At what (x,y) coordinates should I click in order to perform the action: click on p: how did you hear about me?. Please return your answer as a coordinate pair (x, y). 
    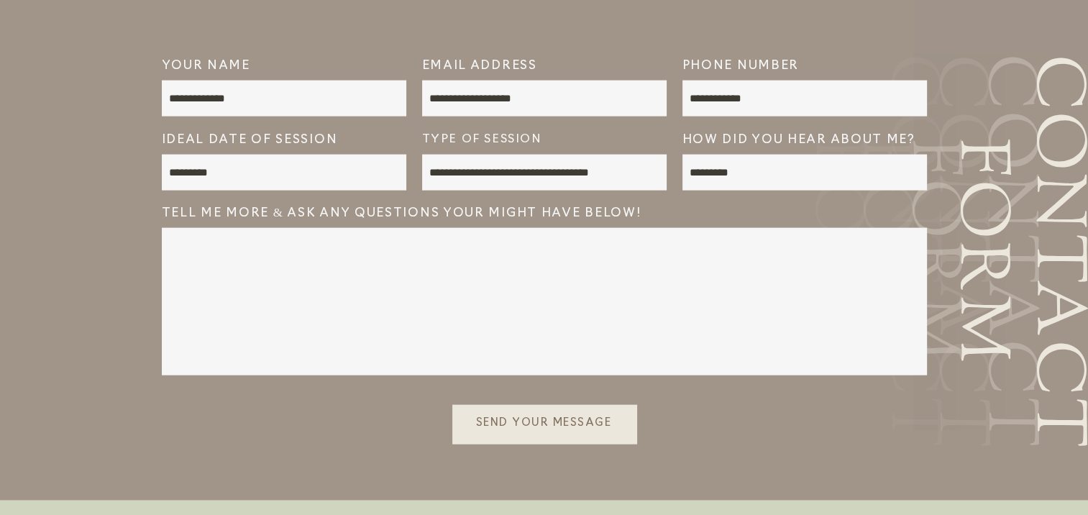
    Looking at the image, I should click on (805, 142).